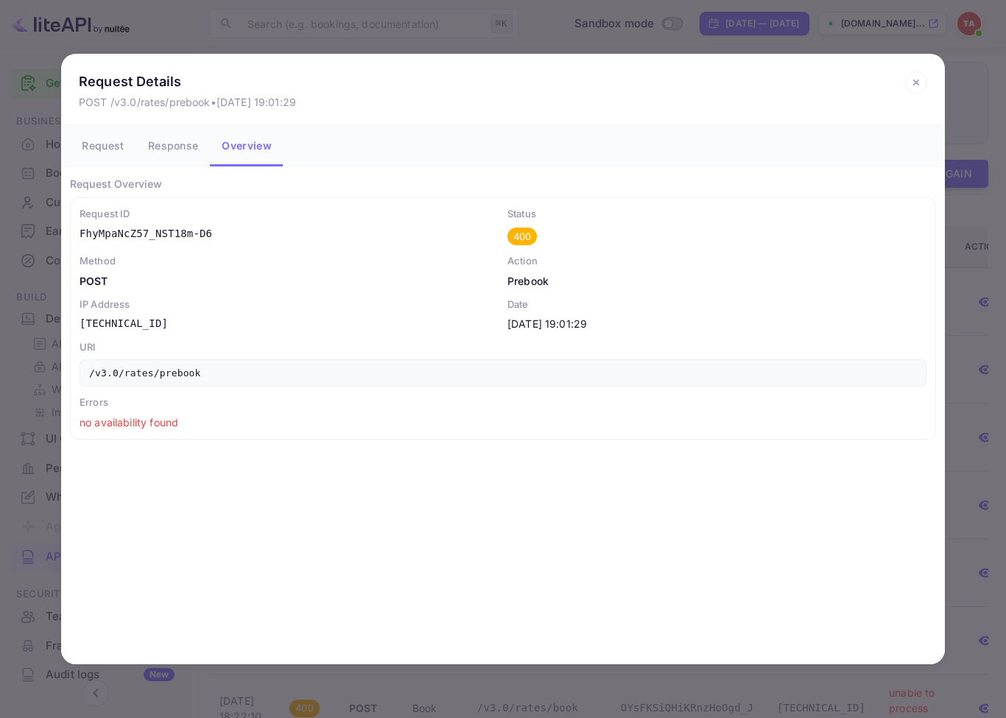 The width and height of the screenshot is (1006, 718). What do you see at coordinates (103, 146) in the screenshot?
I see `button: Request` at bounding box center [103, 146].